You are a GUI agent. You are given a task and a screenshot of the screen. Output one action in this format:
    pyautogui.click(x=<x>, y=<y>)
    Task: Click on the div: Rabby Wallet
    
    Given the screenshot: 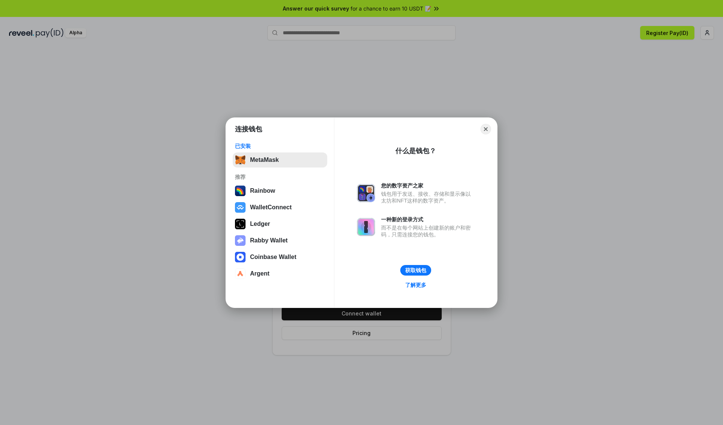 What is the action you would take?
    pyautogui.click(x=269, y=241)
    